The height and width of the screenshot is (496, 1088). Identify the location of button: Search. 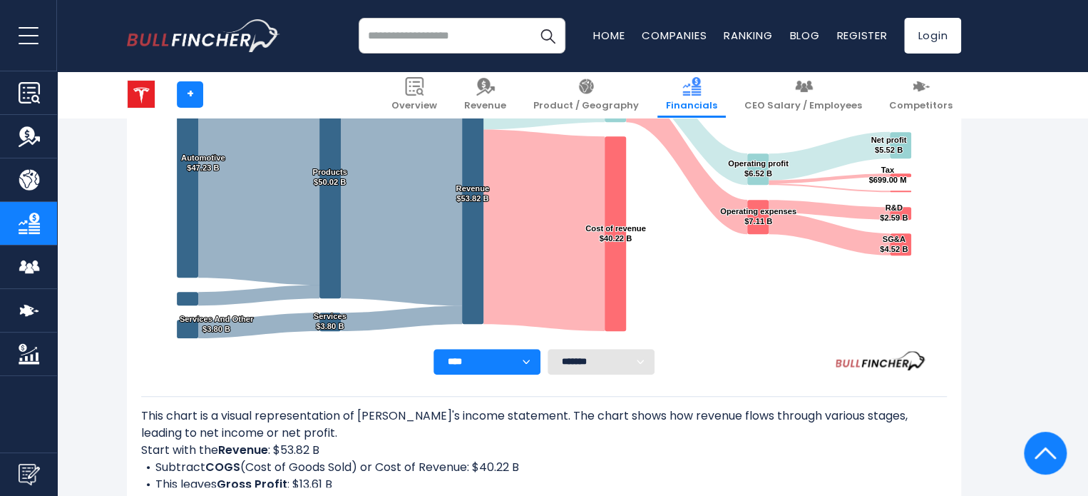
(548, 36).